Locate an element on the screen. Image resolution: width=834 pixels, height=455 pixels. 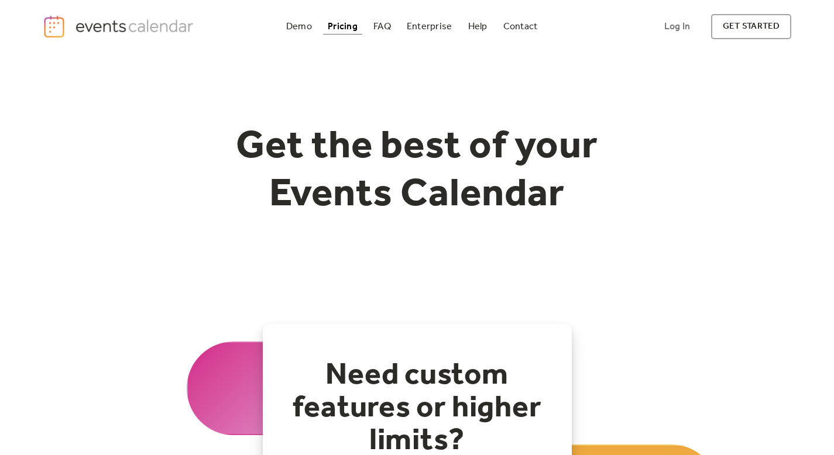
div: Demo is located at coordinates (299, 26).